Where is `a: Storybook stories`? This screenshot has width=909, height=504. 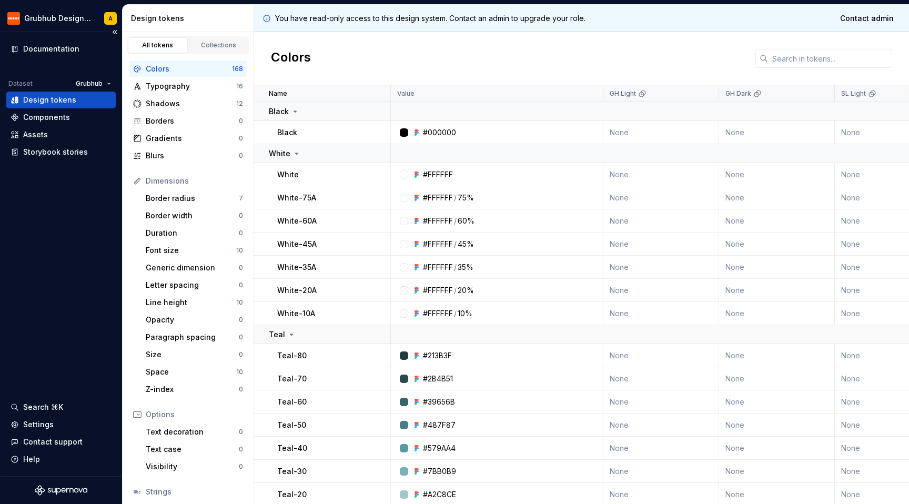
a: Storybook stories is located at coordinates (61, 152).